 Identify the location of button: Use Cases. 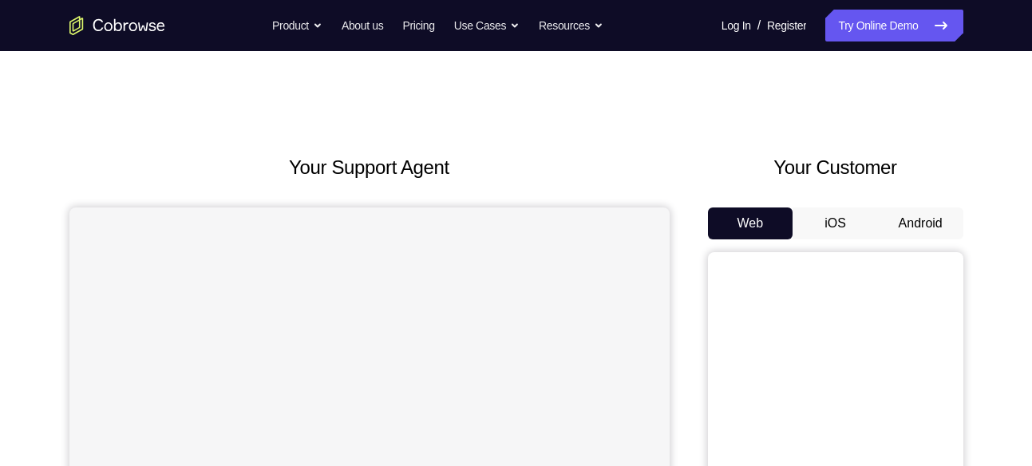
(487, 26).